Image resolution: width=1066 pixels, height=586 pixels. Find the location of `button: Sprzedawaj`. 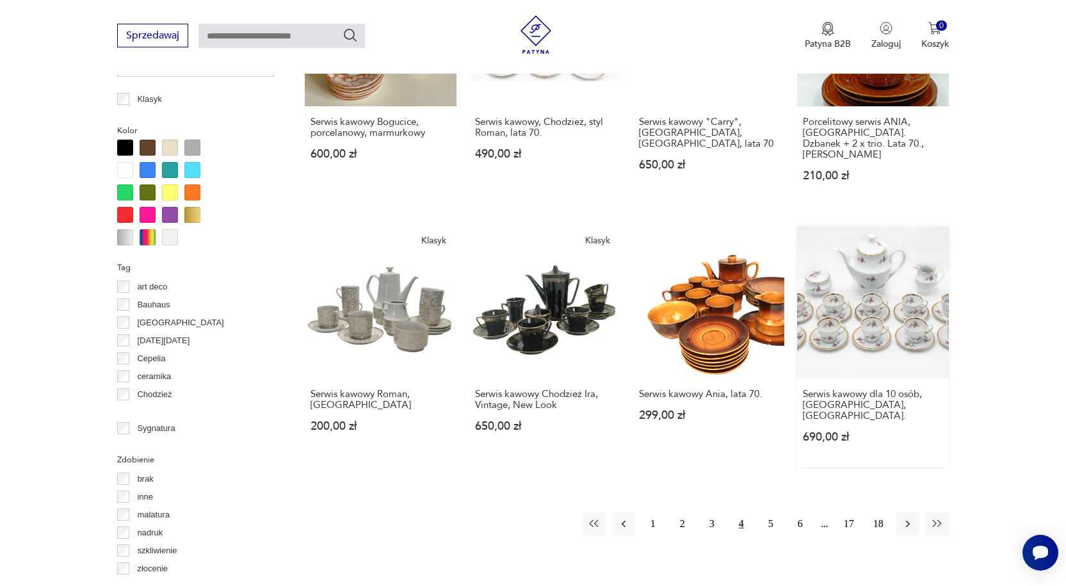

button: Sprzedawaj is located at coordinates (152, 35).